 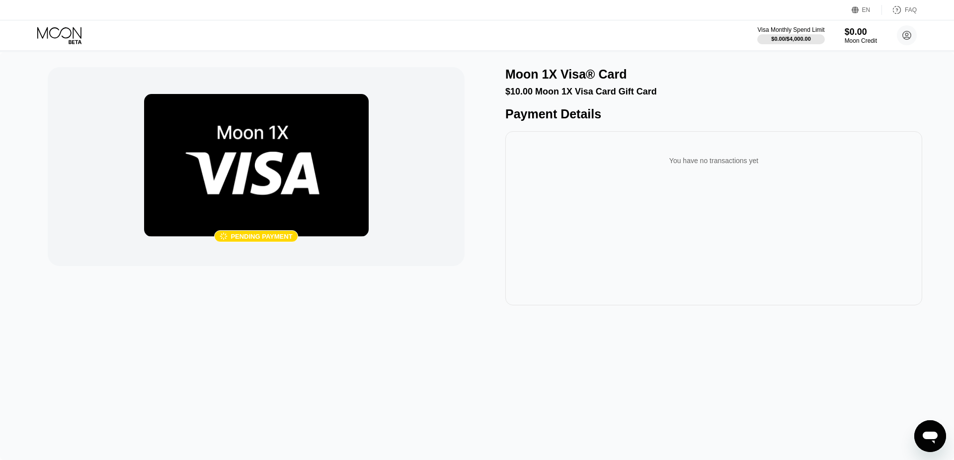 I want to click on div: Visa Monthly Spend Limit$0.00/$4,000.00, so click(x=791, y=35).